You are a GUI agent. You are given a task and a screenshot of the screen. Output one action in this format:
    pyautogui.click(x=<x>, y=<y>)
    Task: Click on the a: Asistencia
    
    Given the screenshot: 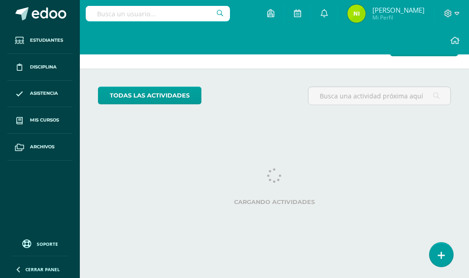 What is the action you would take?
    pyautogui.click(x=40, y=94)
    